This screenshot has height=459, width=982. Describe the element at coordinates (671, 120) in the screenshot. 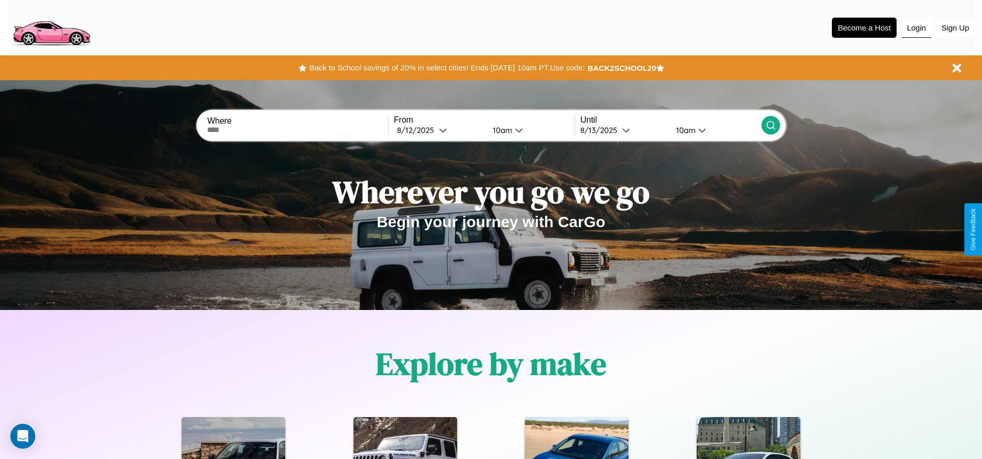

I see `label: Until` at that location.